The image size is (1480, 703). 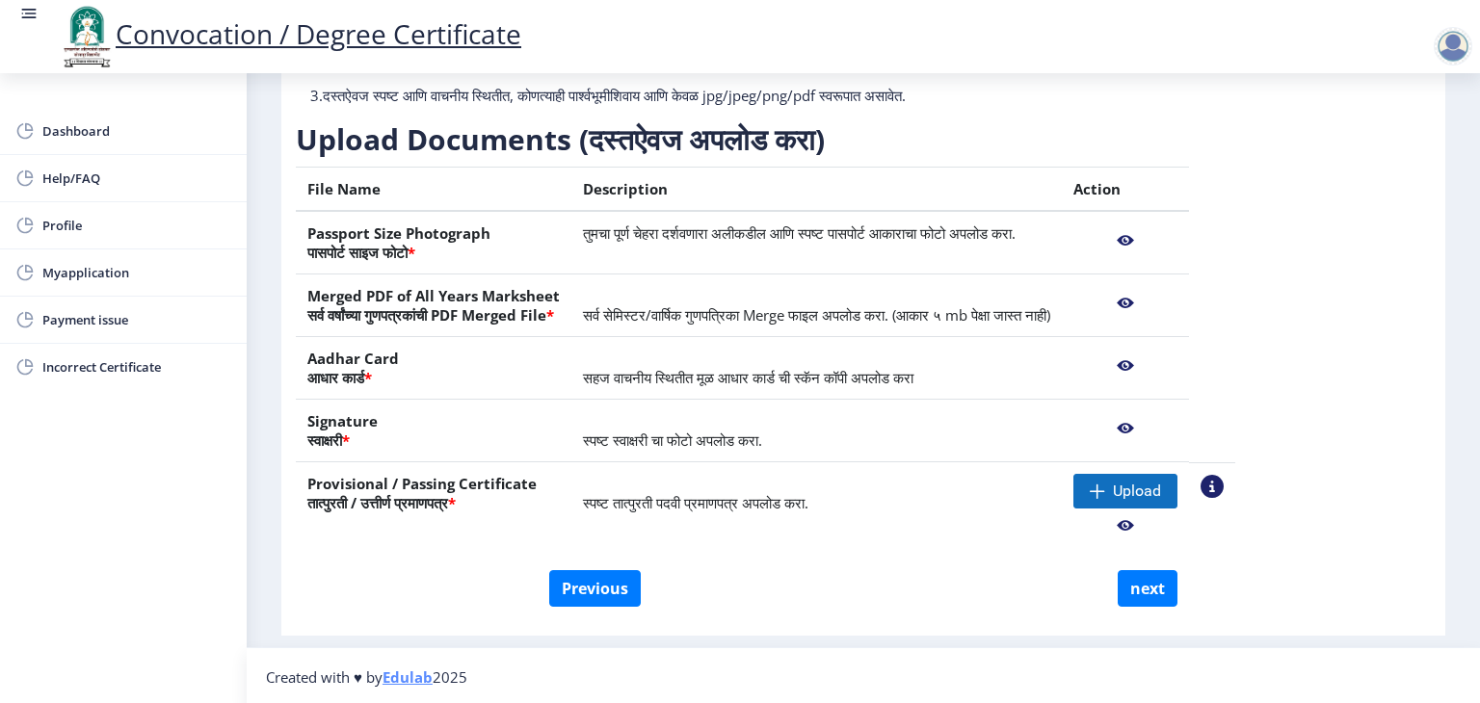 I want to click on span: स्पष्ट तात्पुरती पदवी प्रमाणपत्र अपलोड करा., so click(x=696, y=503).